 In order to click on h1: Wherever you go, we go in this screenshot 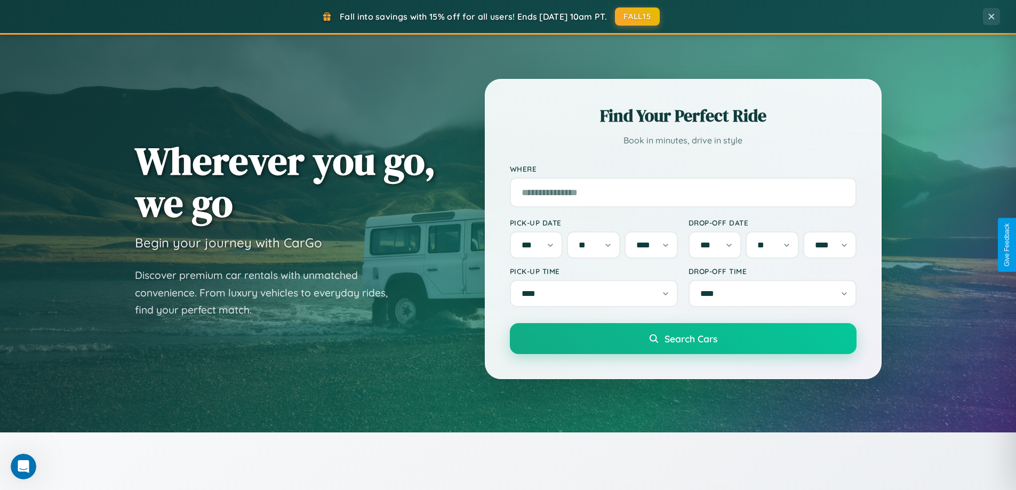, I will do `click(285, 182)`.